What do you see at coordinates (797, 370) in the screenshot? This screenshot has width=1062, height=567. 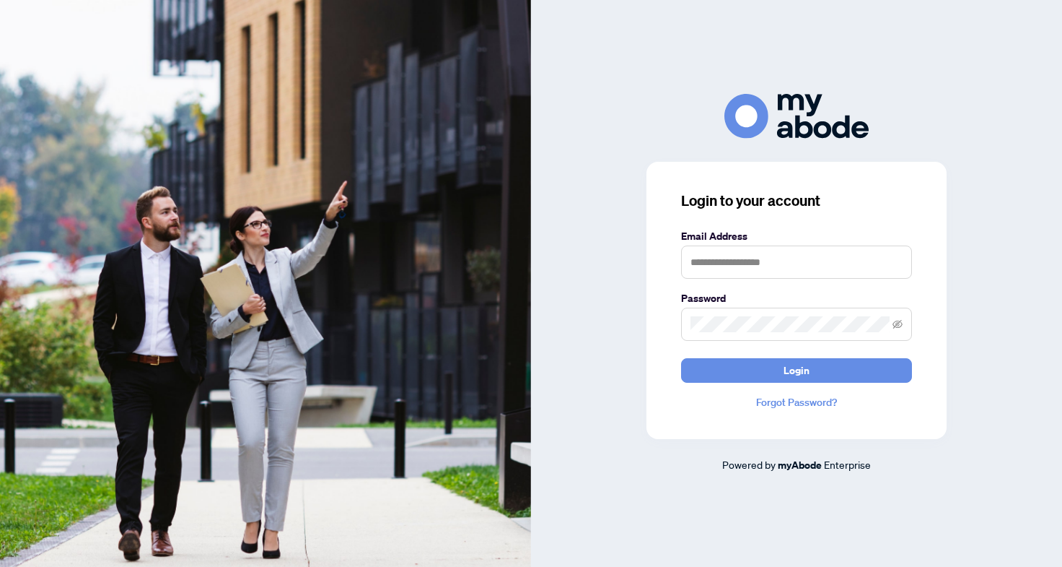 I see `span: Login` at bounding box center [797, 370].